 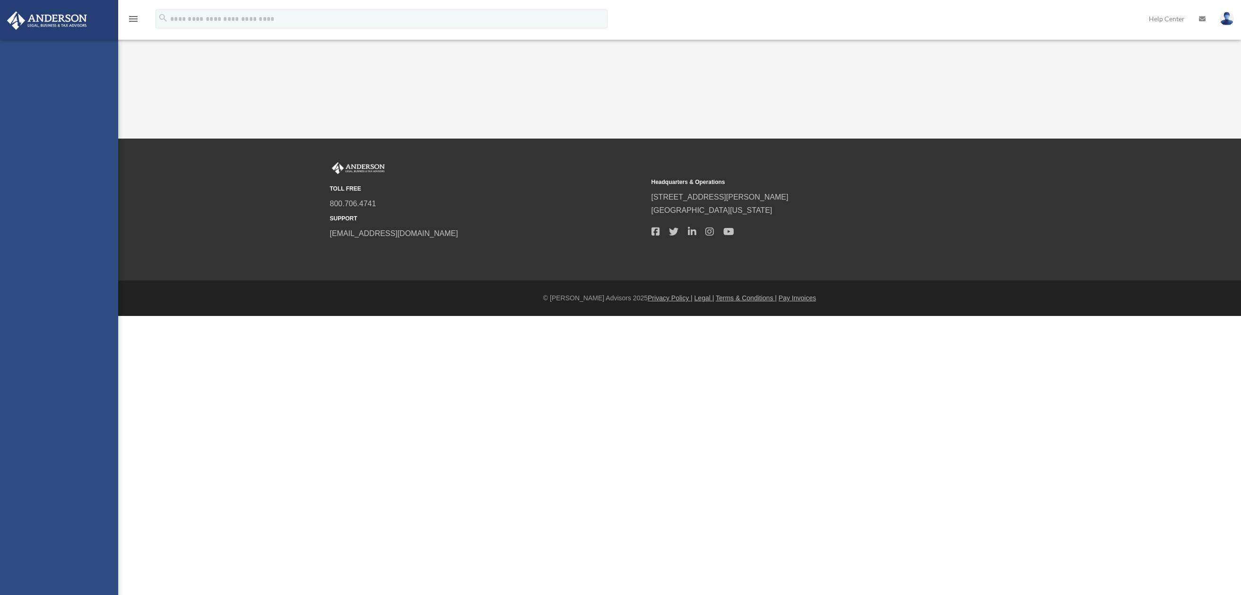 I want to click on small: SUPPORT, so click(x=488, y=218).